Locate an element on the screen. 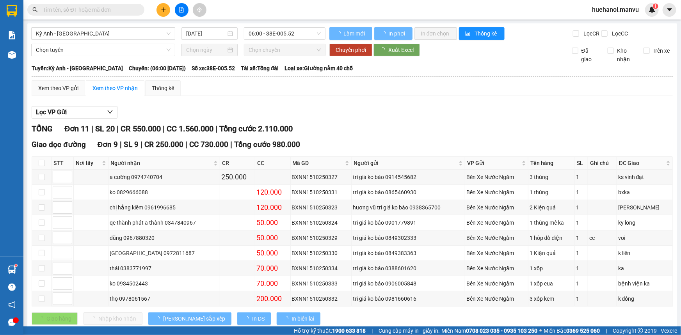  img: warehouse-icon is located at coordinates (12, 55).